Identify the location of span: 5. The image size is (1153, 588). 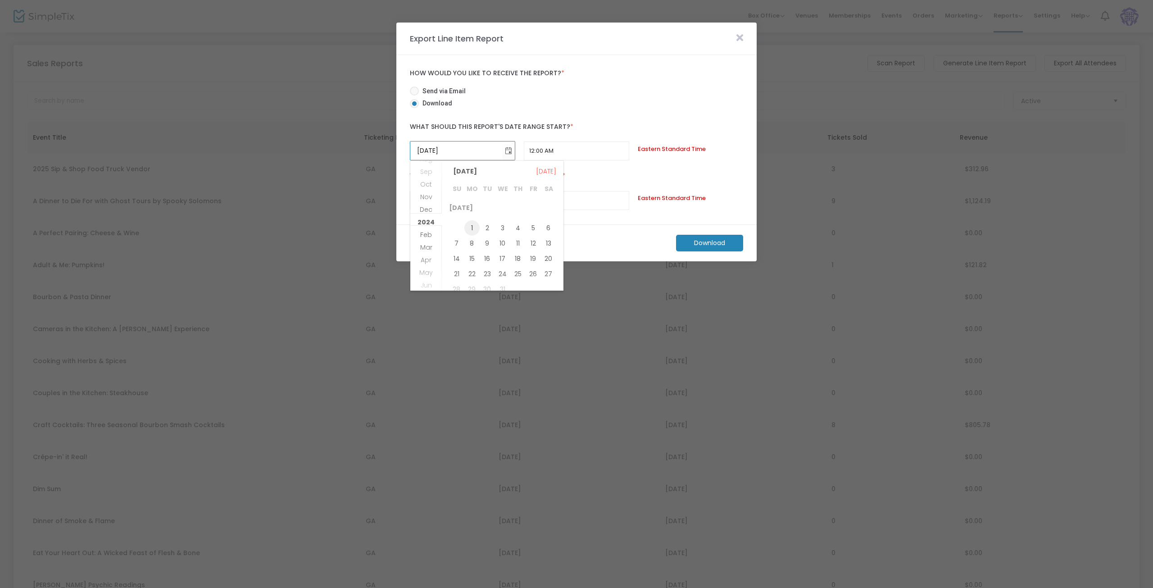
(533, 228).